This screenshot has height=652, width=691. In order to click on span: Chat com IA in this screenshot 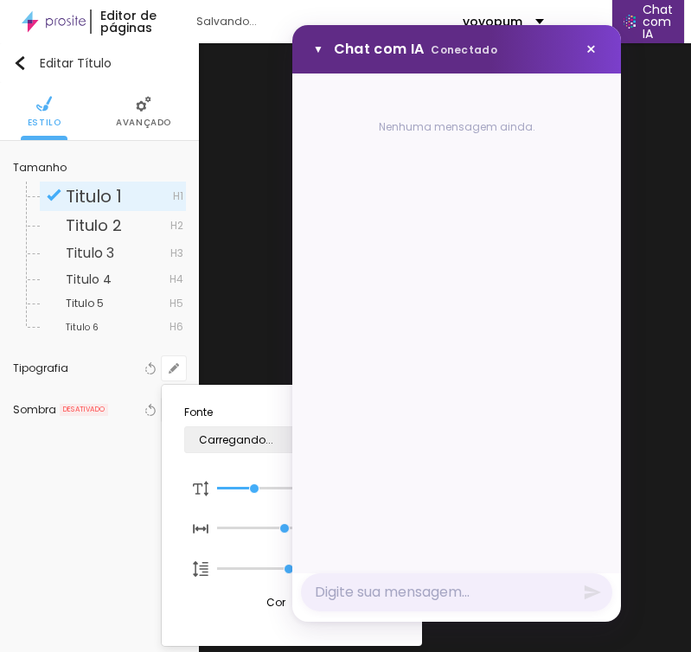, I will do `click(415, 49)`.